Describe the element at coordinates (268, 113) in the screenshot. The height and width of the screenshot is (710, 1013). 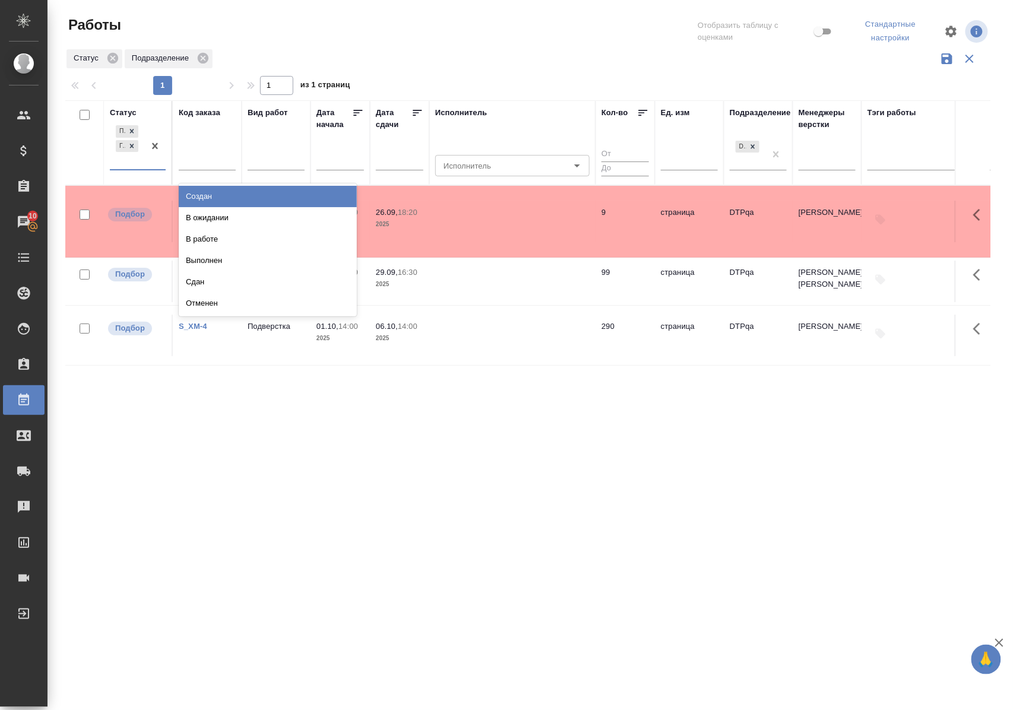
I see `div: Вид работ` at that location.